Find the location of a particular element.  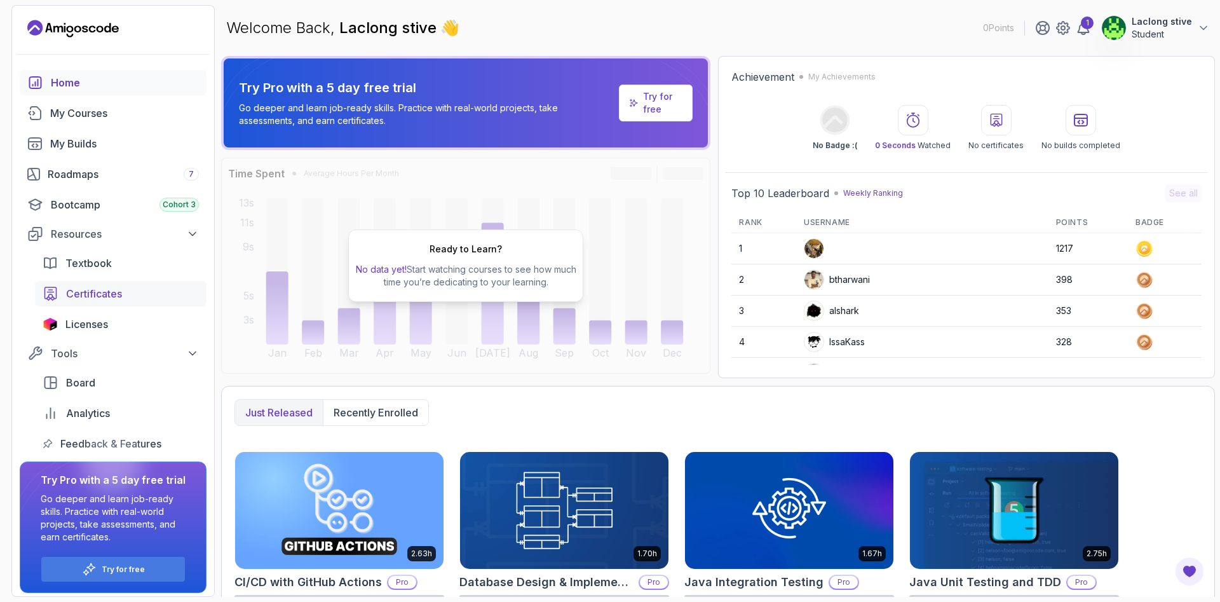

div: 1 is located at coordinates (1087, 23).